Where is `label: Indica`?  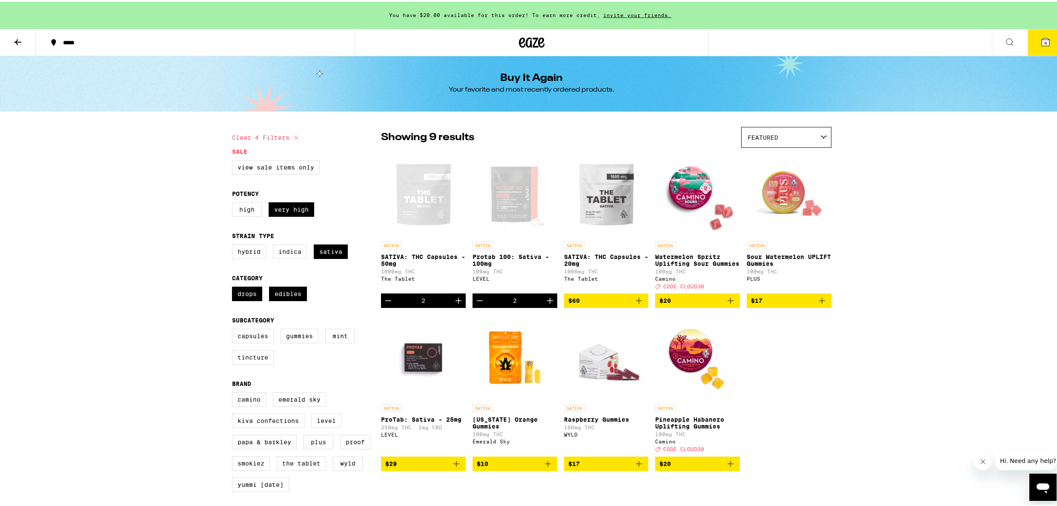
label: Indica is located at coordinates (290, 250).